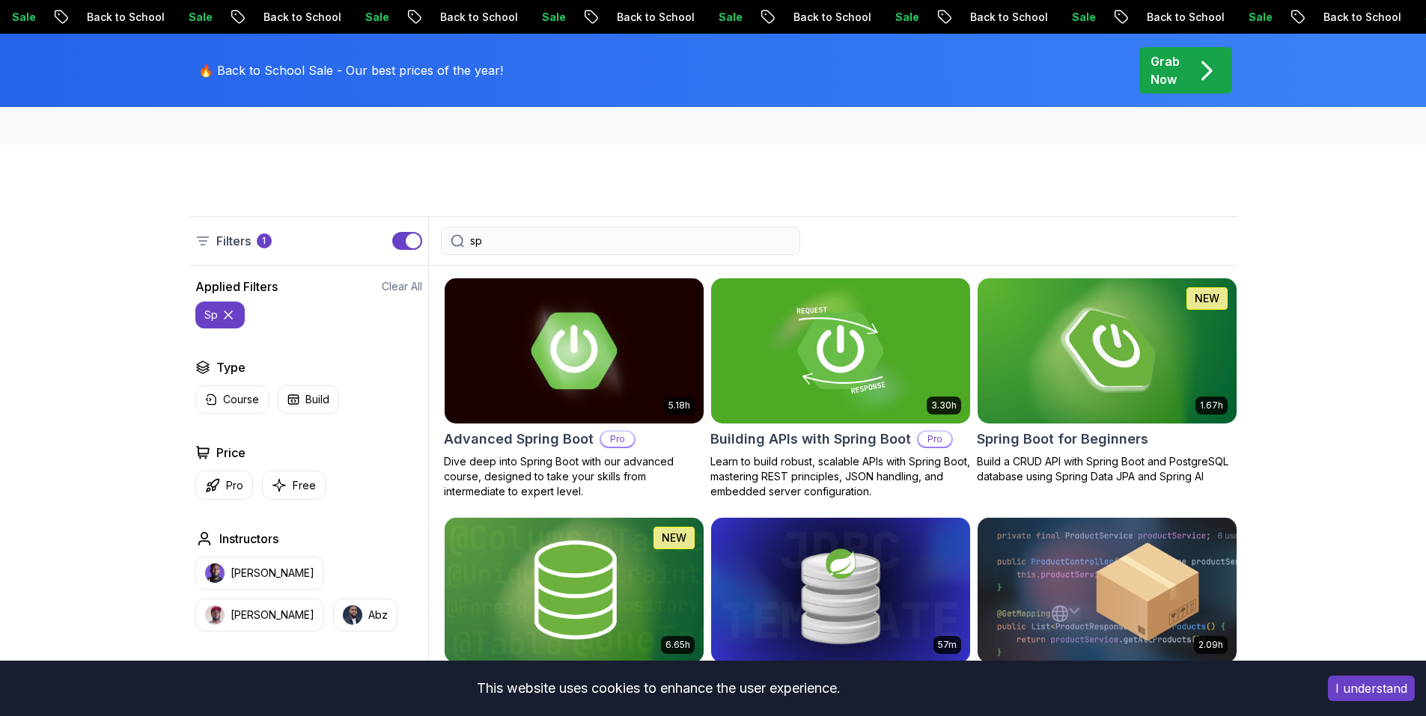 This screenshot has width=1426, height=716. I want to click on img: Spring Boot for Beginners card, so click(1107, 351).